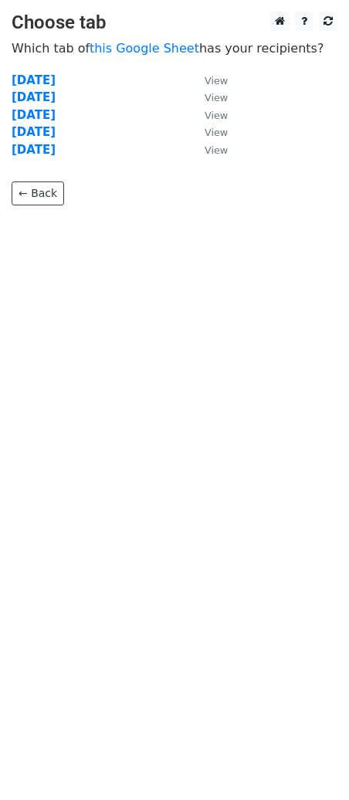  Describe the element at coordinates (38, 193) in the screenshot. I see `a: ← Back` at that location.